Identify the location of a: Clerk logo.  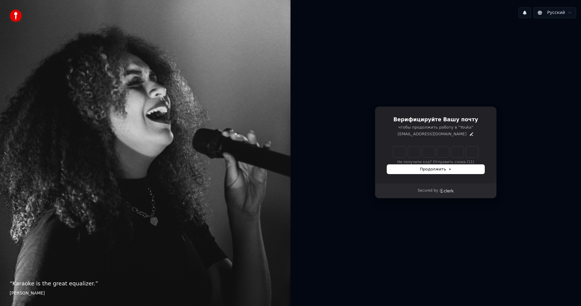
(447, 190).